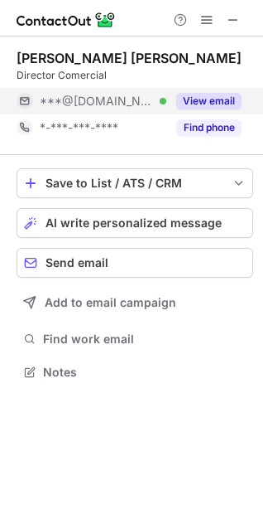  Describe the element at coordinates (135, 183) in the screenshot. I see `button: save-profile-one-click` at that location.